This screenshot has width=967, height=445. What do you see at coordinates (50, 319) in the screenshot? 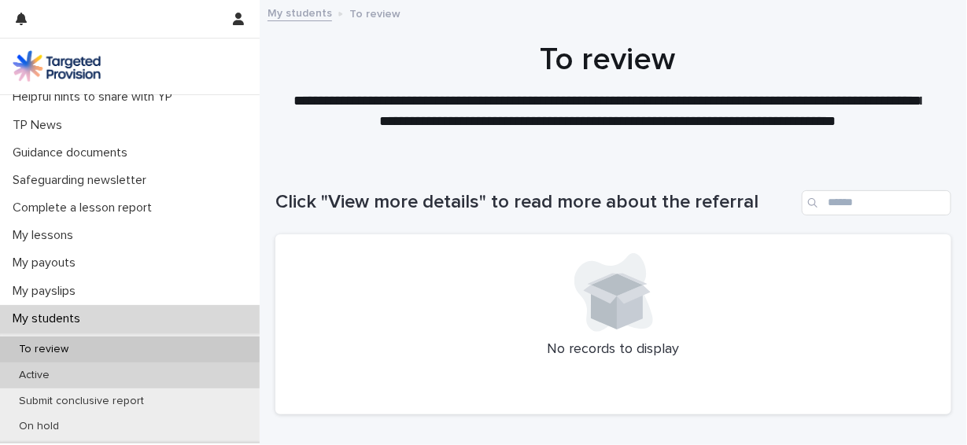
I see `p: My students` at bounding box center [50, 319].